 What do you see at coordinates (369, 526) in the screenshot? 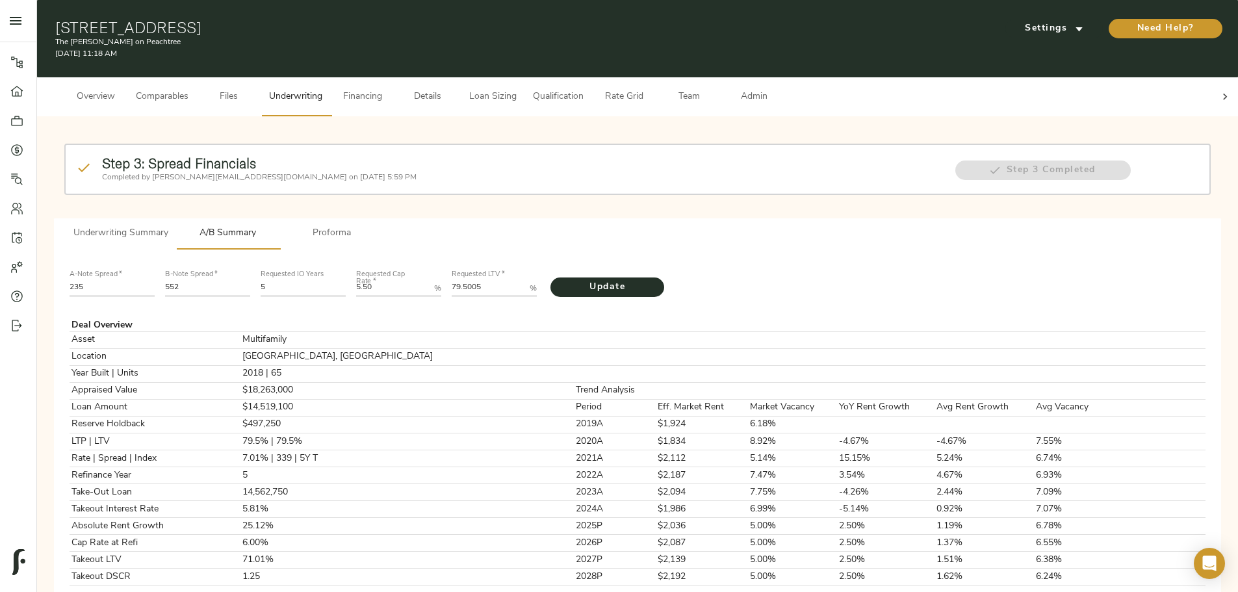
I see `td: 25.12%` at bounding box center [369, 526].